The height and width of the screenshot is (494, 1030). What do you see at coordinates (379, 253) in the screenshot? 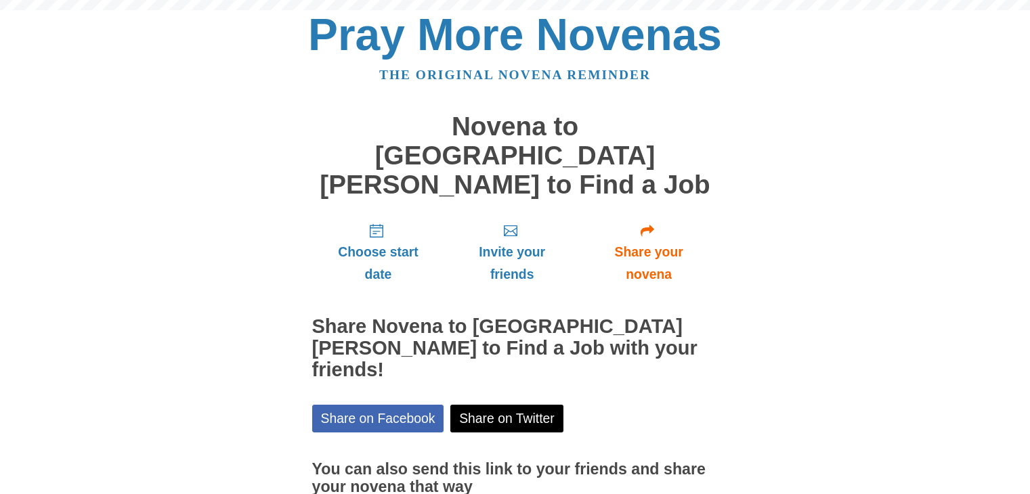
I see `a: Choose start date` at bounding box center [379, 253].